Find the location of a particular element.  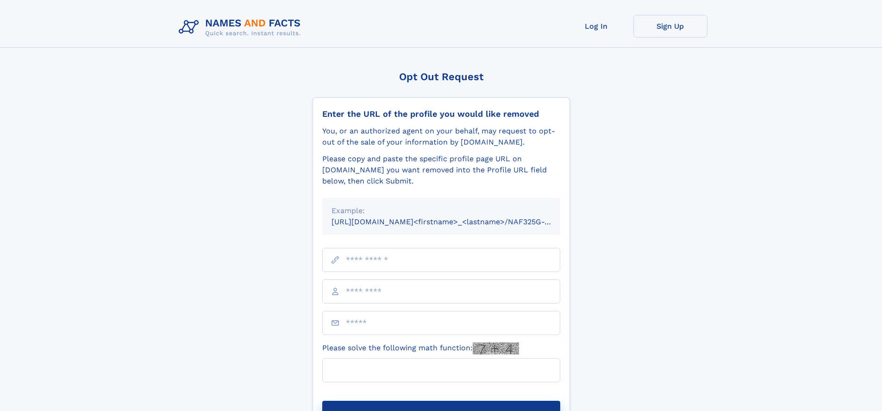

a: Log In is located at coordinates (596, 26).